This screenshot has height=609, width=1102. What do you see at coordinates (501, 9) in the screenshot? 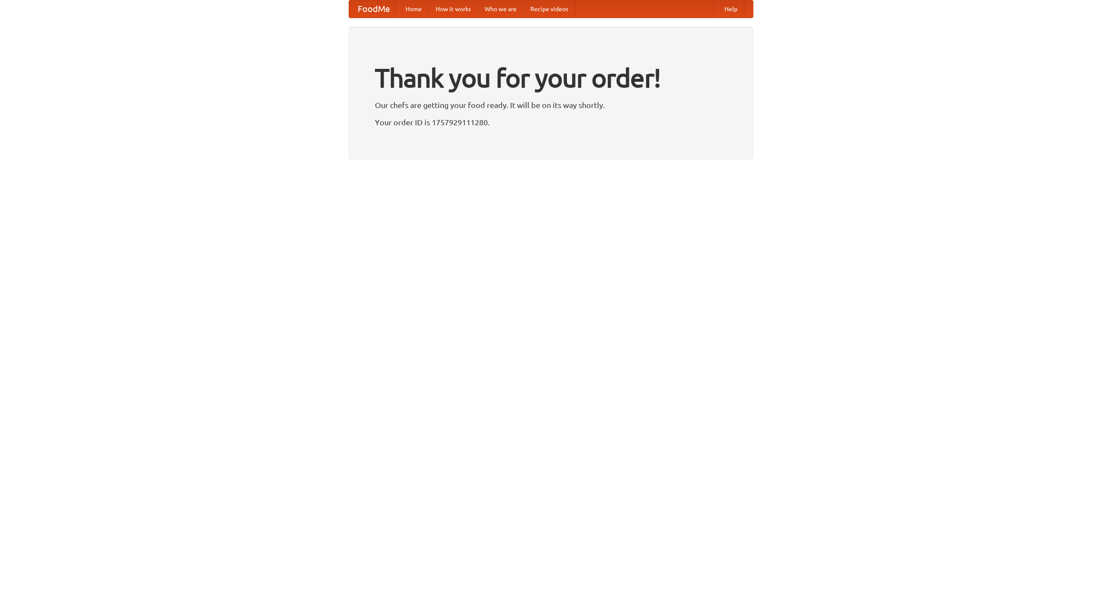
I see `a: Who we are` at bounding box center [501, 9].